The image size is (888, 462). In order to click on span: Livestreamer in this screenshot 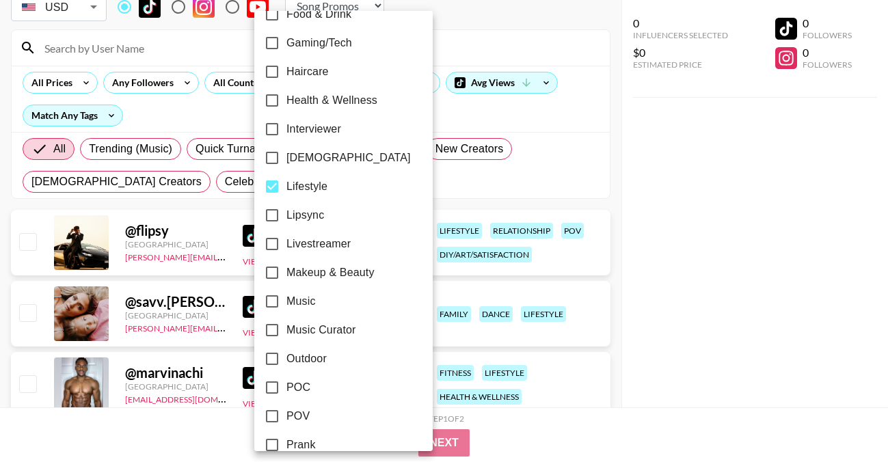, I will do `click(319, 244)`.